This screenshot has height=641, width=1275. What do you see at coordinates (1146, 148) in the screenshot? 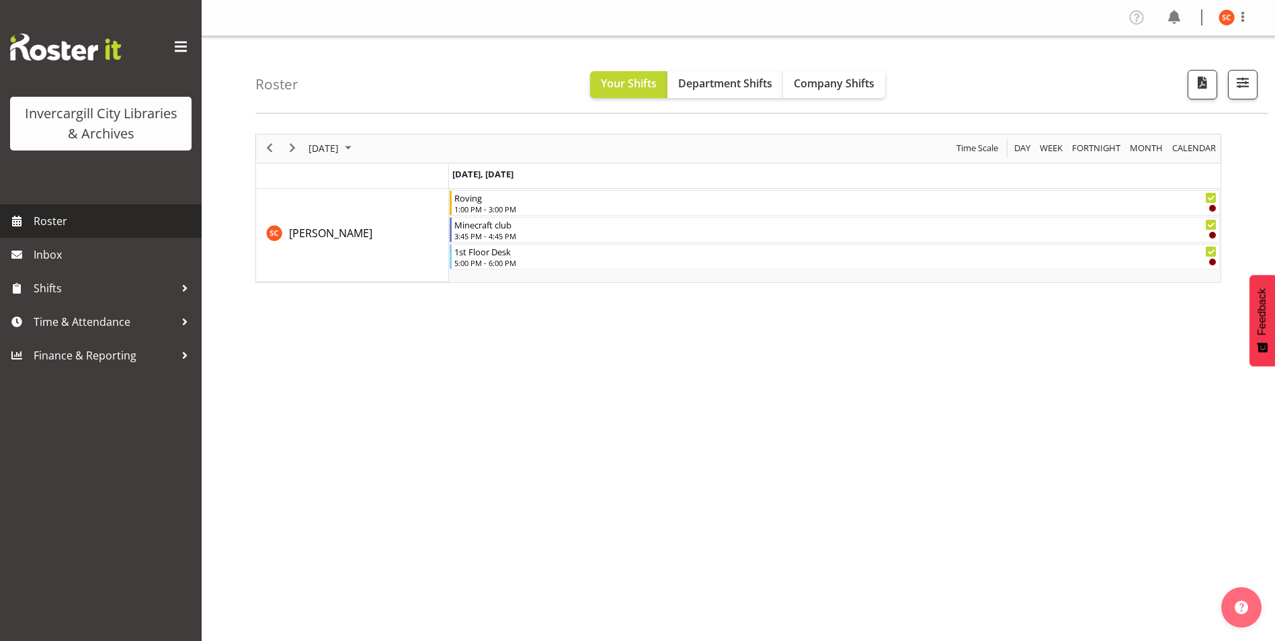
I see `span: Month` at bounding box center [1146, 148].